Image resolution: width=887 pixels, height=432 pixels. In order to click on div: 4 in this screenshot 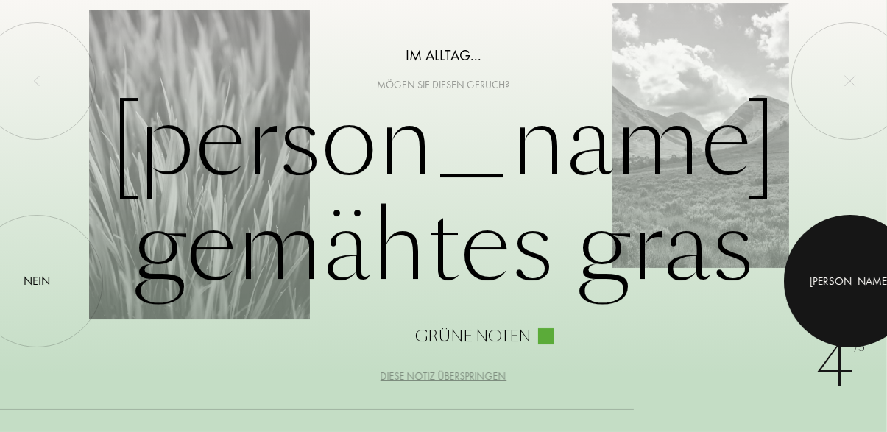, I will do `click(840, 366)`.